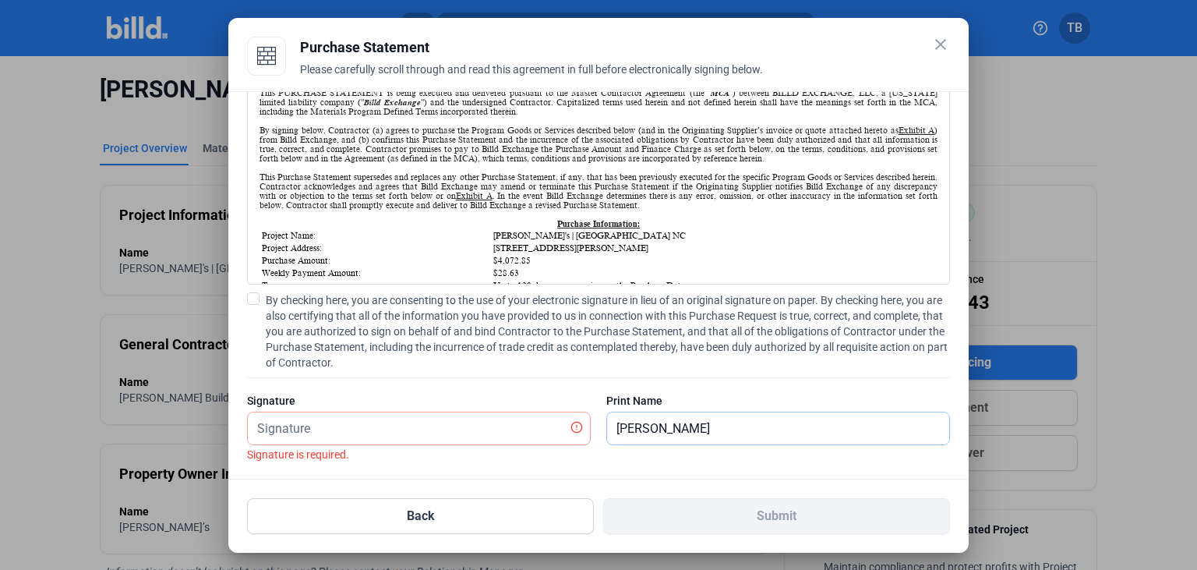 The width and height of the screenshot is (1197, 570). I want to click on button: Back, so click(420, 516).